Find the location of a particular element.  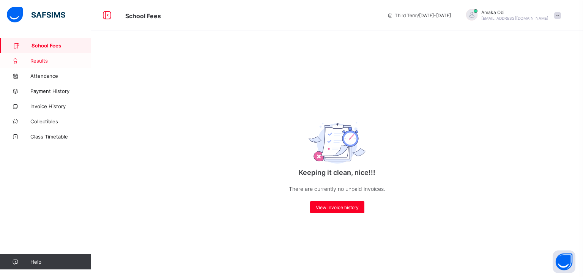

span: Collectibles is located at coordinates (61, 121).